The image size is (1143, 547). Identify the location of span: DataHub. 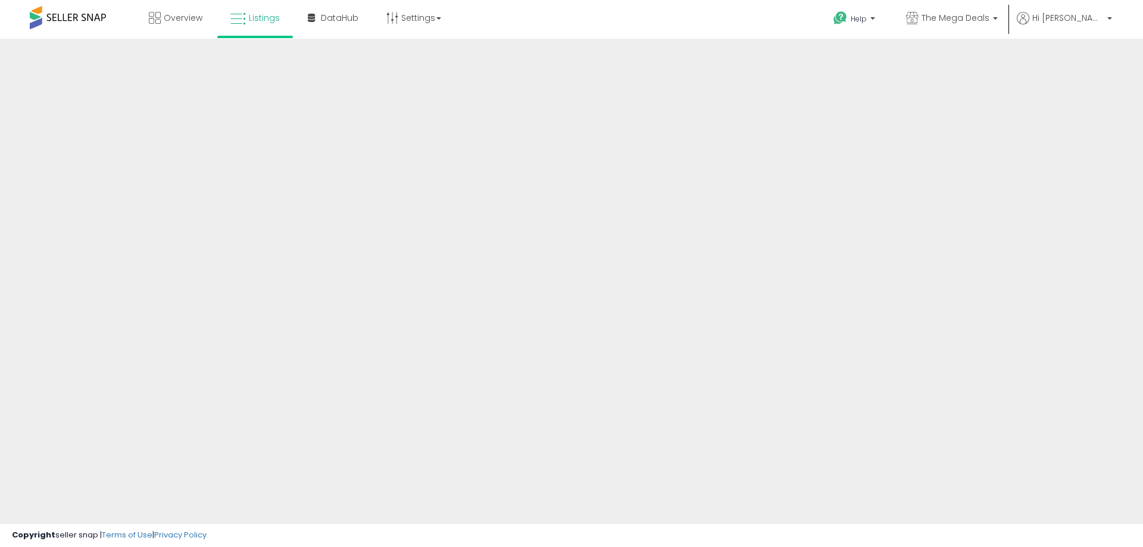
(339, 18).